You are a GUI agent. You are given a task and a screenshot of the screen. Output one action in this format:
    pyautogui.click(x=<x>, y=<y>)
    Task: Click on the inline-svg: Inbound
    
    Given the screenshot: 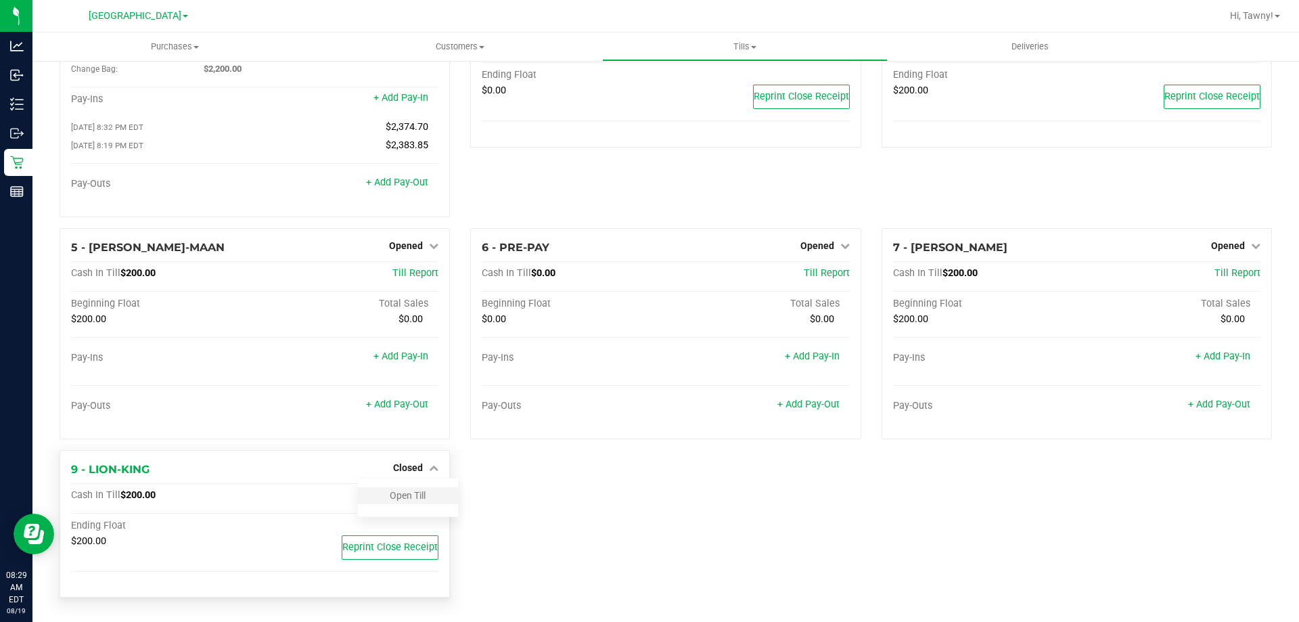 What is the action you would take?
    pyautogui.click(x=17, y=75)
    